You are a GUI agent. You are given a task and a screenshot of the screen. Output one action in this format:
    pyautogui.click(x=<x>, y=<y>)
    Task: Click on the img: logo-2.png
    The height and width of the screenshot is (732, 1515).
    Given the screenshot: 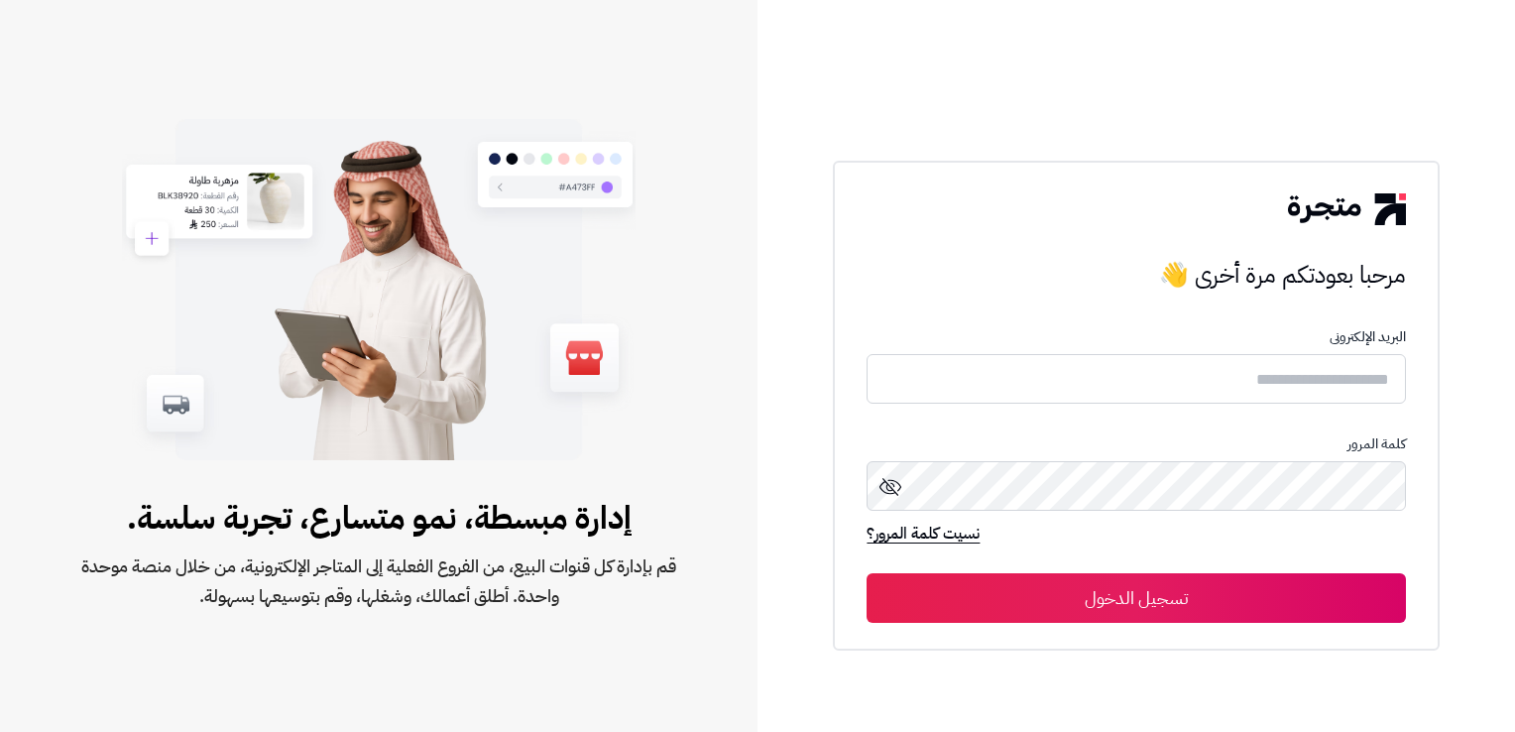 What is the action you would take?
    pyautogui.click(x=1346, y=209)
    